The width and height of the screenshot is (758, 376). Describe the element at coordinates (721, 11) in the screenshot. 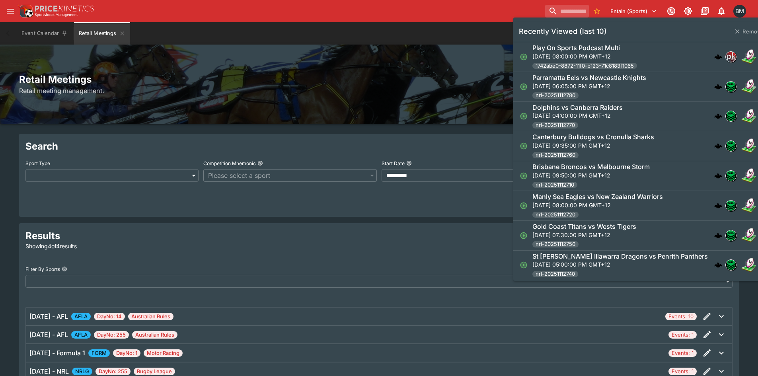

I see `button: Notifications` at that location.